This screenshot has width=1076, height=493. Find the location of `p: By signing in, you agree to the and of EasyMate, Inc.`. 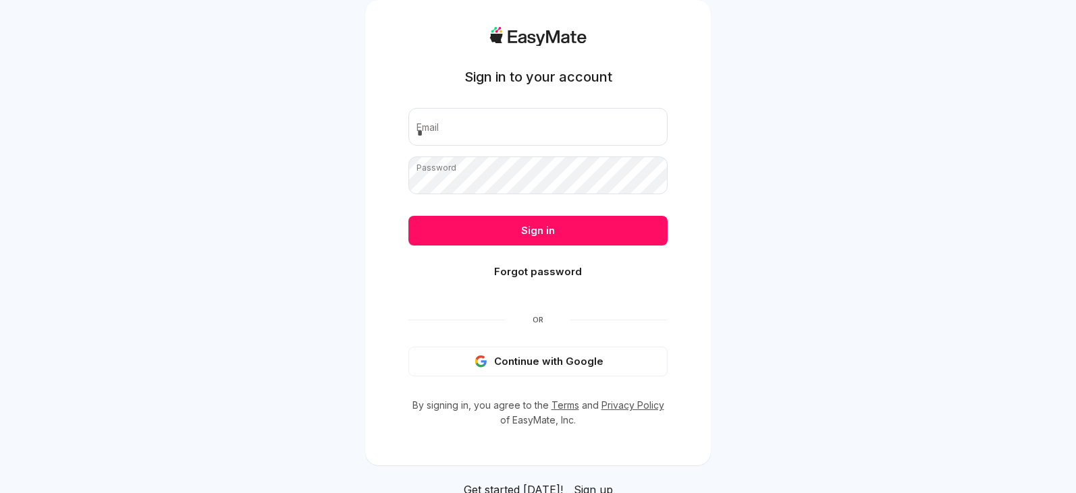

p: By signing in, you agree to the and of EasyMate, Inc. is located at coordinates (538, 413).